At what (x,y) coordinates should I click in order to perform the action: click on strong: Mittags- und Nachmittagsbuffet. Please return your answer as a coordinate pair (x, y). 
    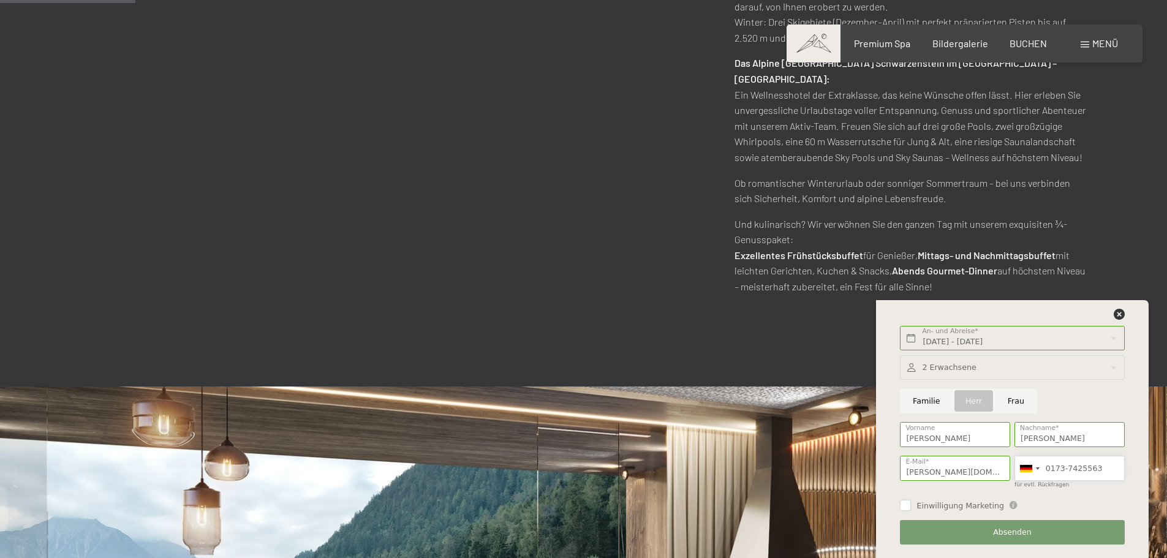
    Looking at the image, I should click on (987, 255).